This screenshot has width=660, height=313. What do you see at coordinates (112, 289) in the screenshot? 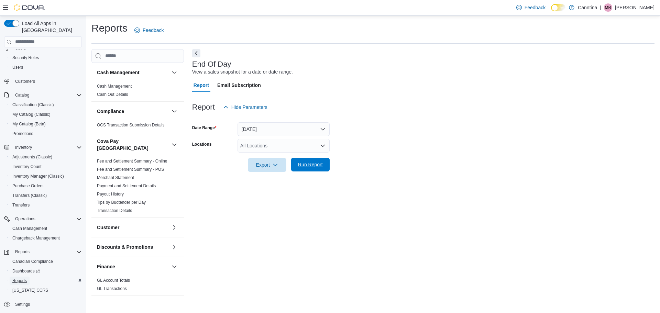
I see `a: GL Transactions` at bounding box center [112, 289].